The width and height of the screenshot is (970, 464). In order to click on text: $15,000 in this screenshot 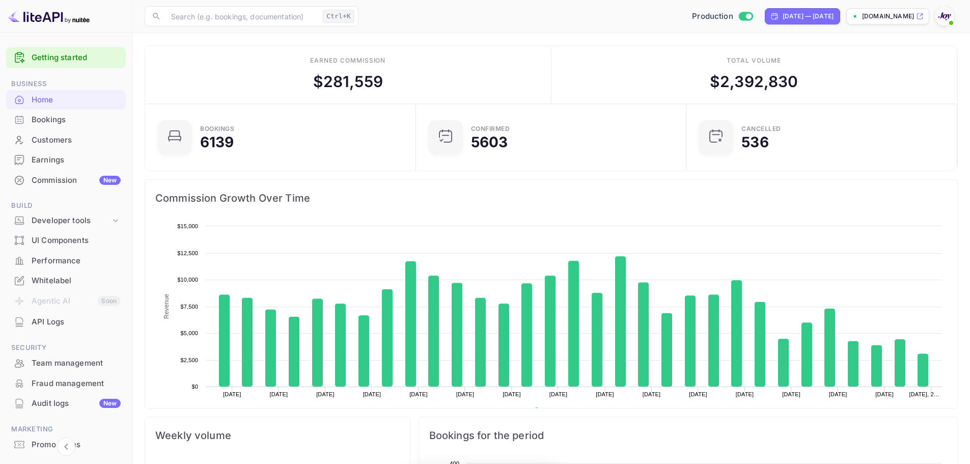, I will do `click(187, 226)`.